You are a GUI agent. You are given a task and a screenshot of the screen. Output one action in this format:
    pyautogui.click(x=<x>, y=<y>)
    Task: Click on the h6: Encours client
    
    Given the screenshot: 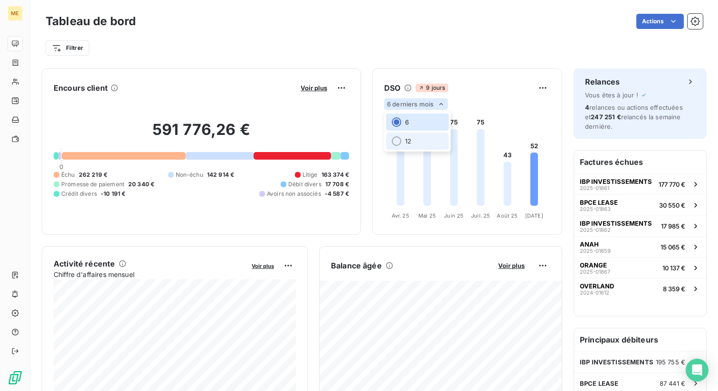 What is the action you would take?
    pyautogui.click(x=81, y=88)
    